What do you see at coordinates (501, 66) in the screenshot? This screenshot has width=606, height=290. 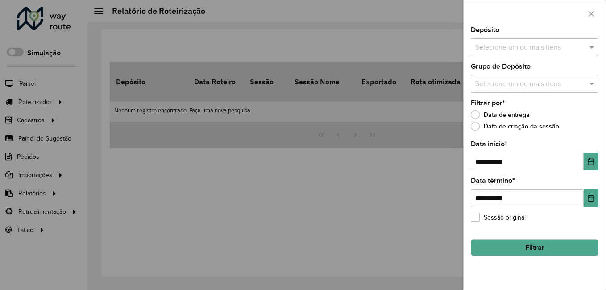 I see `label: Grupo de Depósito` at bounding box center [501, 66].